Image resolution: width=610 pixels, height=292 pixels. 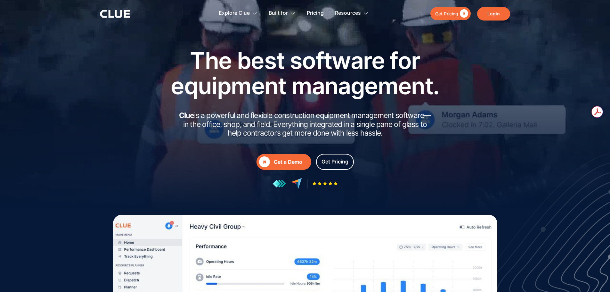 What do you see at coordinates (296, 183) in the screenshot?
I see `img: reviews at capterra` at bounding box center [296, 183].